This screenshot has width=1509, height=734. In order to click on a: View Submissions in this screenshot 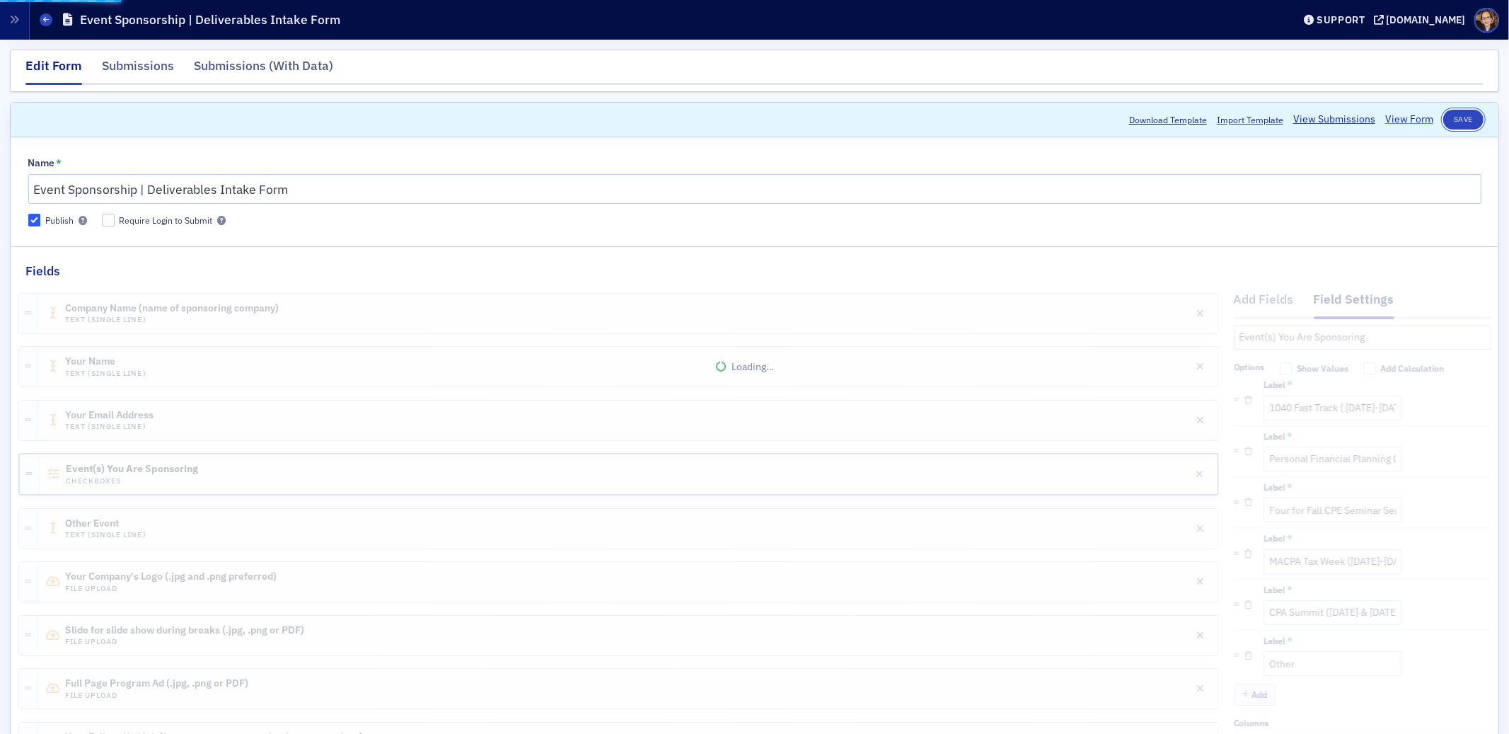, I will do `click(1334, 119)`.